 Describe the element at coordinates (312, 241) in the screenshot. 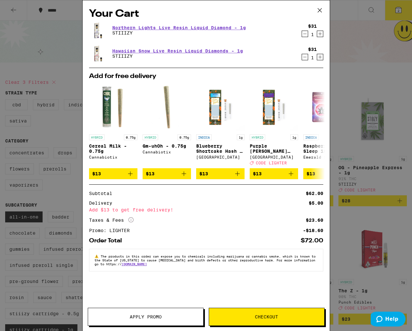

I see `div: $72.00` at that location.